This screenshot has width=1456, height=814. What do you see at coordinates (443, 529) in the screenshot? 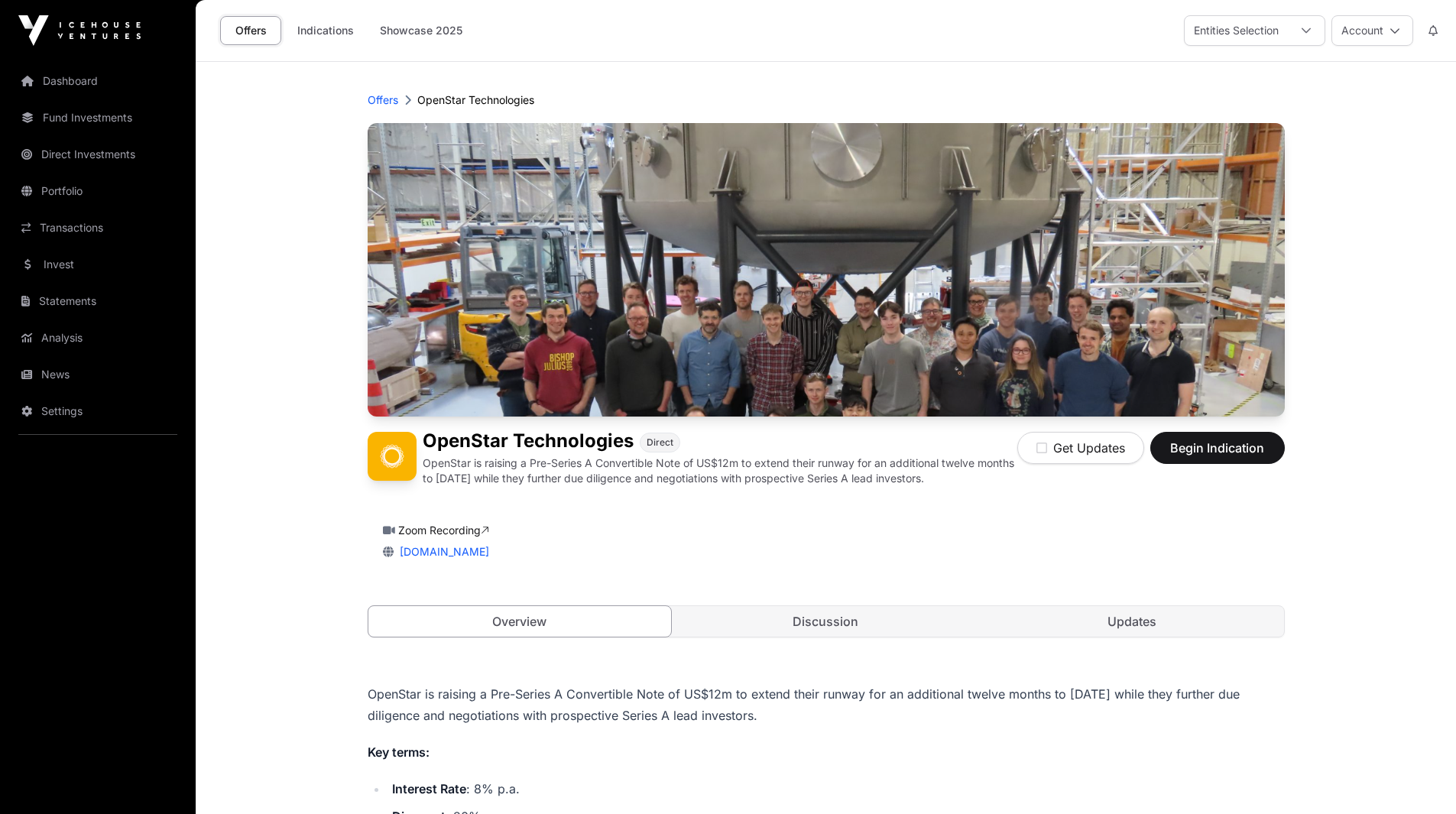
I see `a: Zoom Recording` at bounding box center [443, 529].